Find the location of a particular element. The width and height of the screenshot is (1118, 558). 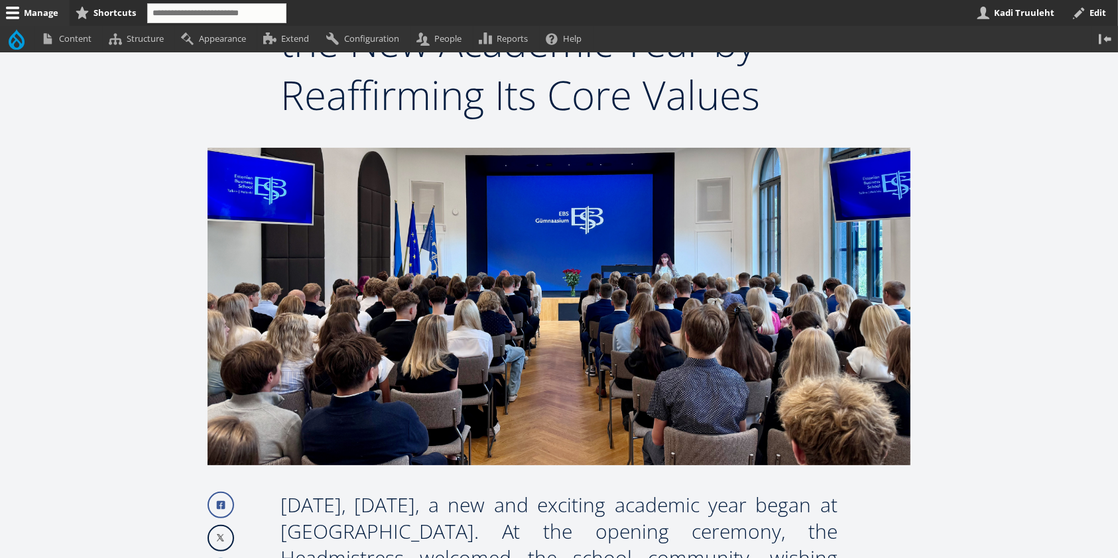

a: Content is located at coordinates (69, 38).